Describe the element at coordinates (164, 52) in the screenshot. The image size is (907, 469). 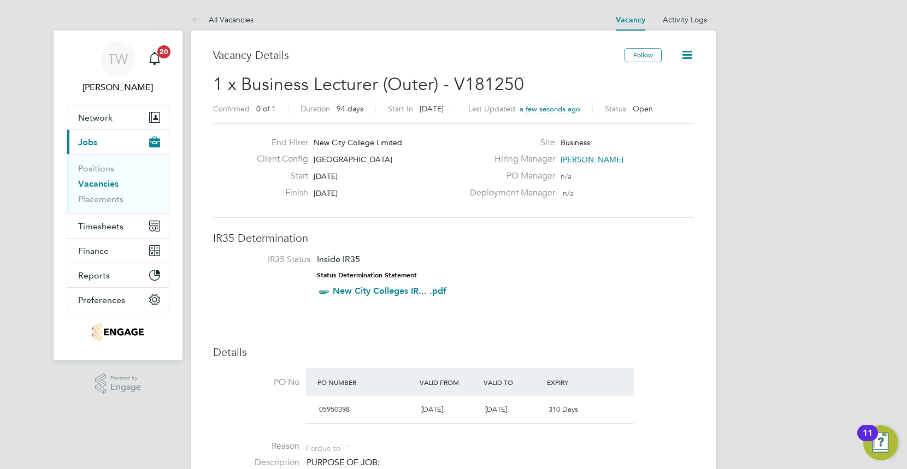
I see `span: 20` at that location.